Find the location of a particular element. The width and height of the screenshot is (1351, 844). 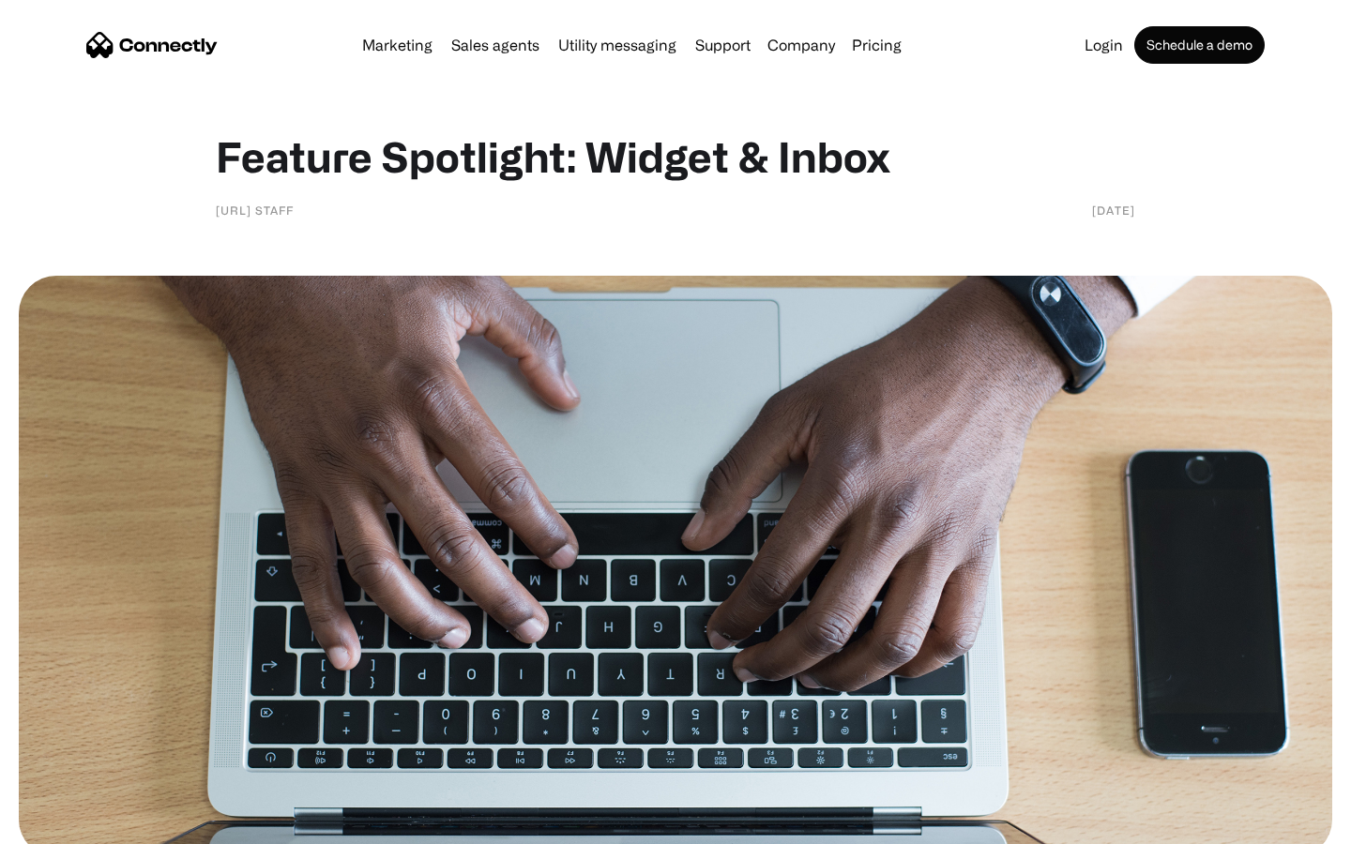

a: Schedule a demo is located at coordinates (1199, 45).